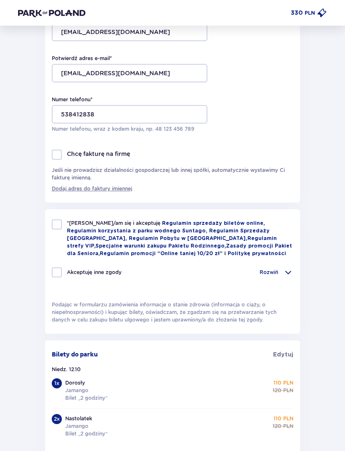 Image resolution: width=345 pixels, height=451 pixels. What do you see at coordinates (257, 253) in the screenshot?
I see `a: Politykę prywatności` at bounding box center [257, 253].